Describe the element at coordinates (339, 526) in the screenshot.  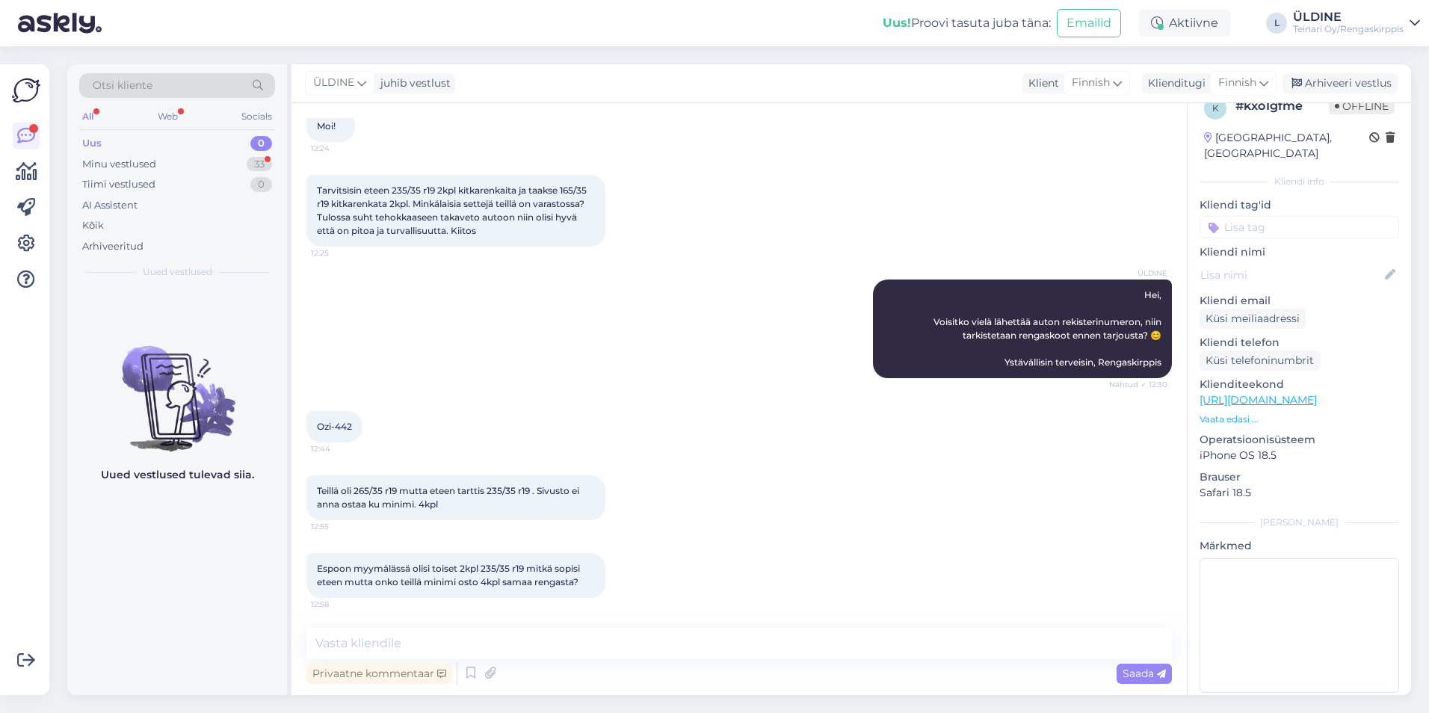
I see `span: 12:55` at that location.